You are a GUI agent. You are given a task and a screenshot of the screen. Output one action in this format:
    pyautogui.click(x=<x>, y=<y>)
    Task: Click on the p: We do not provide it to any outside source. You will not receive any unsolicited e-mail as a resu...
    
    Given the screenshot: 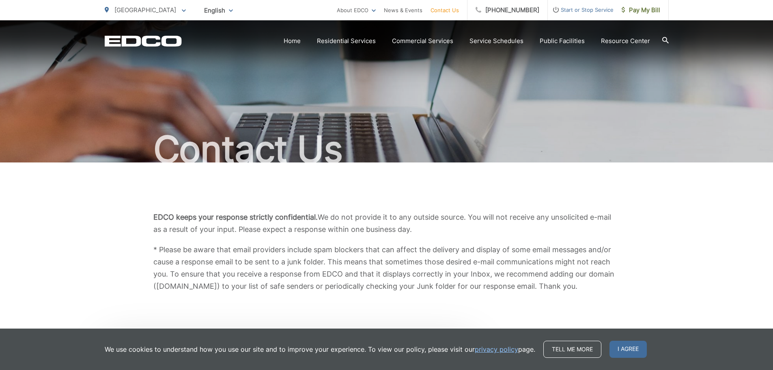 What is the action you would take?
    pyautogui.click(x=387, y=223)
    